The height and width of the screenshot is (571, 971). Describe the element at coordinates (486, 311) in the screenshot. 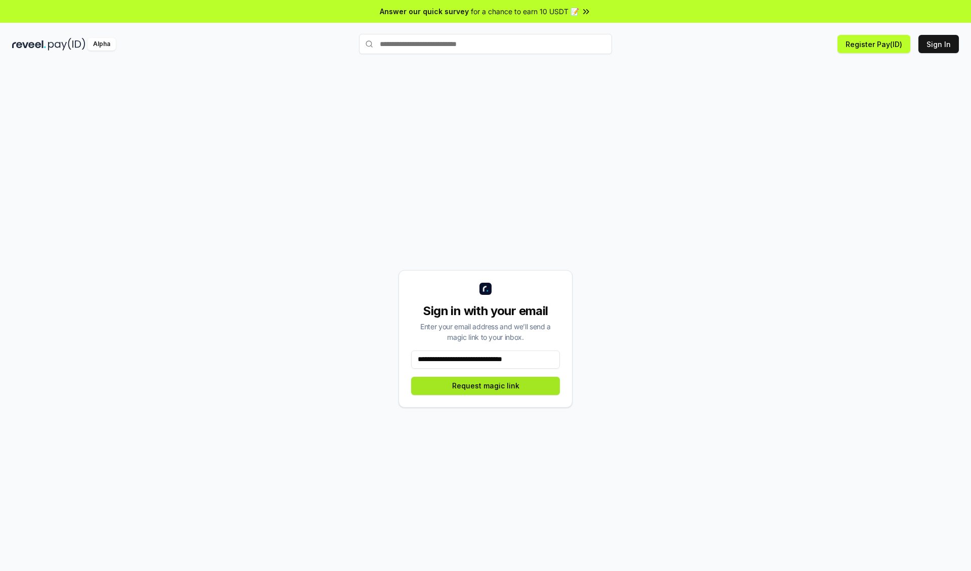

I see `div: Sign in with your email` at that location.